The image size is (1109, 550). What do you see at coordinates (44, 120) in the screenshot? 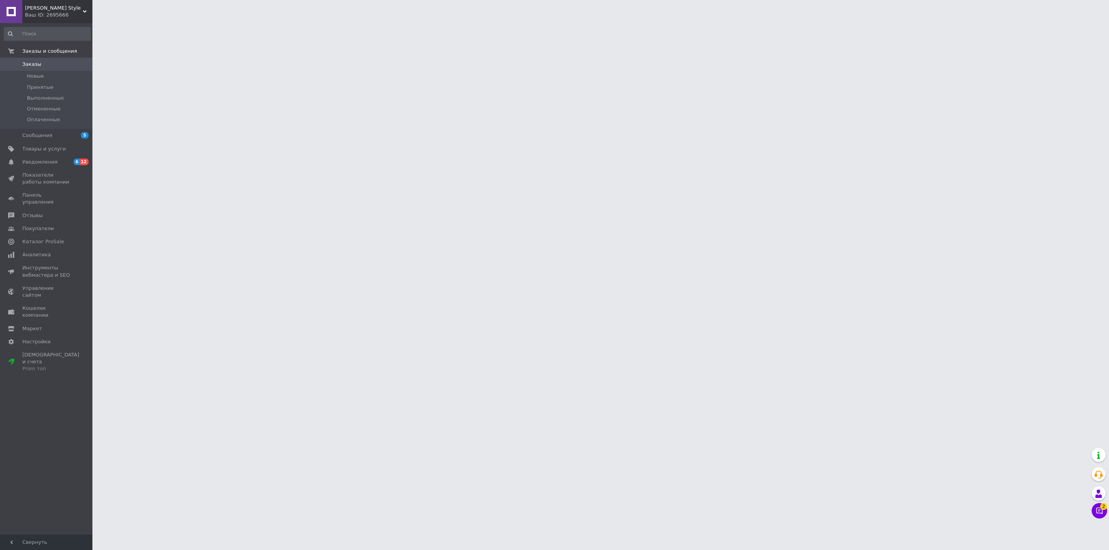
I see `span: Оплаченные` at bounding box center [44, 120].